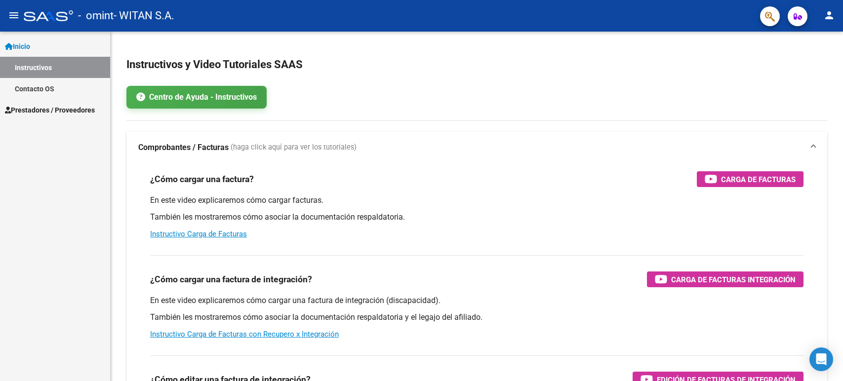 Image resolution: width=843 pixels, height=381 pixels. Describe the element at coordinates (476, 317) in the screenshot. I see `p: También les mostraremos cómo asociar la documentación respaldatoria y el legajo del afiliado.` at that location.